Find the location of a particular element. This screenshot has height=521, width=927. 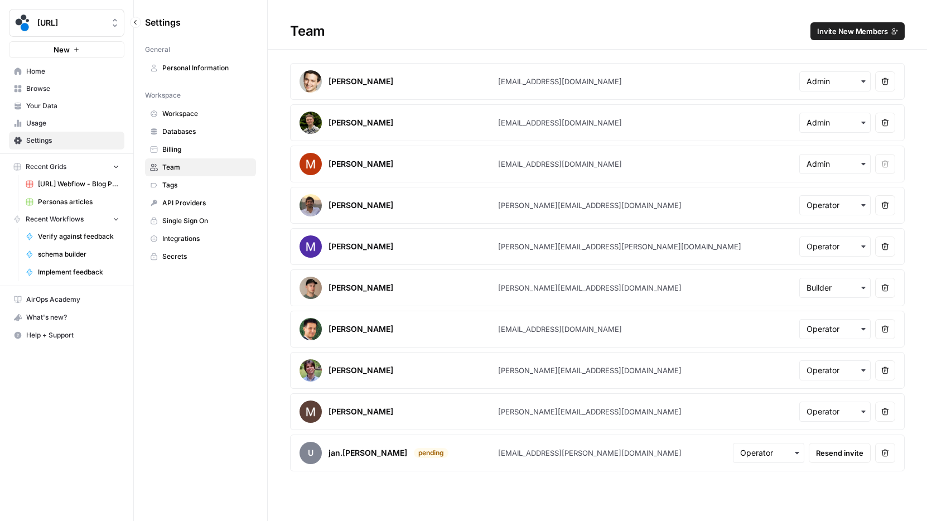

span: Integrations is located at coordinates (206, 239).